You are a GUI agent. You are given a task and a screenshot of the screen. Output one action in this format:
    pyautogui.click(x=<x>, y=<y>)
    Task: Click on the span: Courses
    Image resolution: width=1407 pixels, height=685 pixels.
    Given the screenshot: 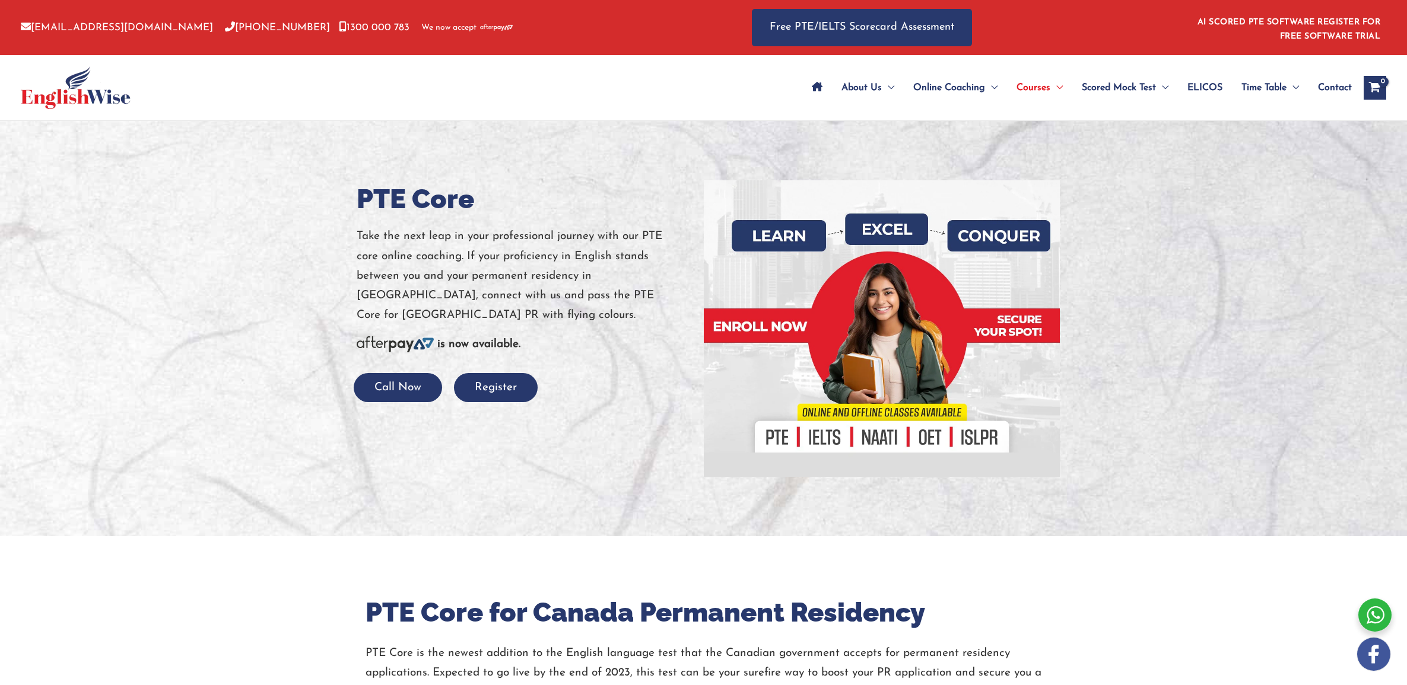 What is the action you would take?
    pyautogui.click(x=1033, y=88)
    